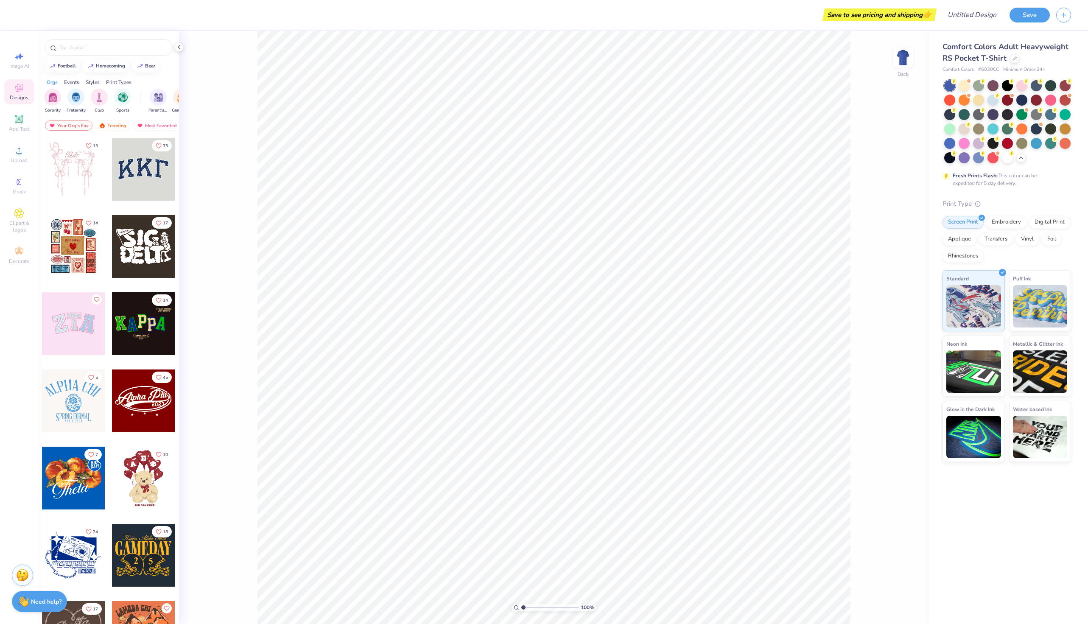  I want to click on div: filter for Sorority, so click(53, 101).